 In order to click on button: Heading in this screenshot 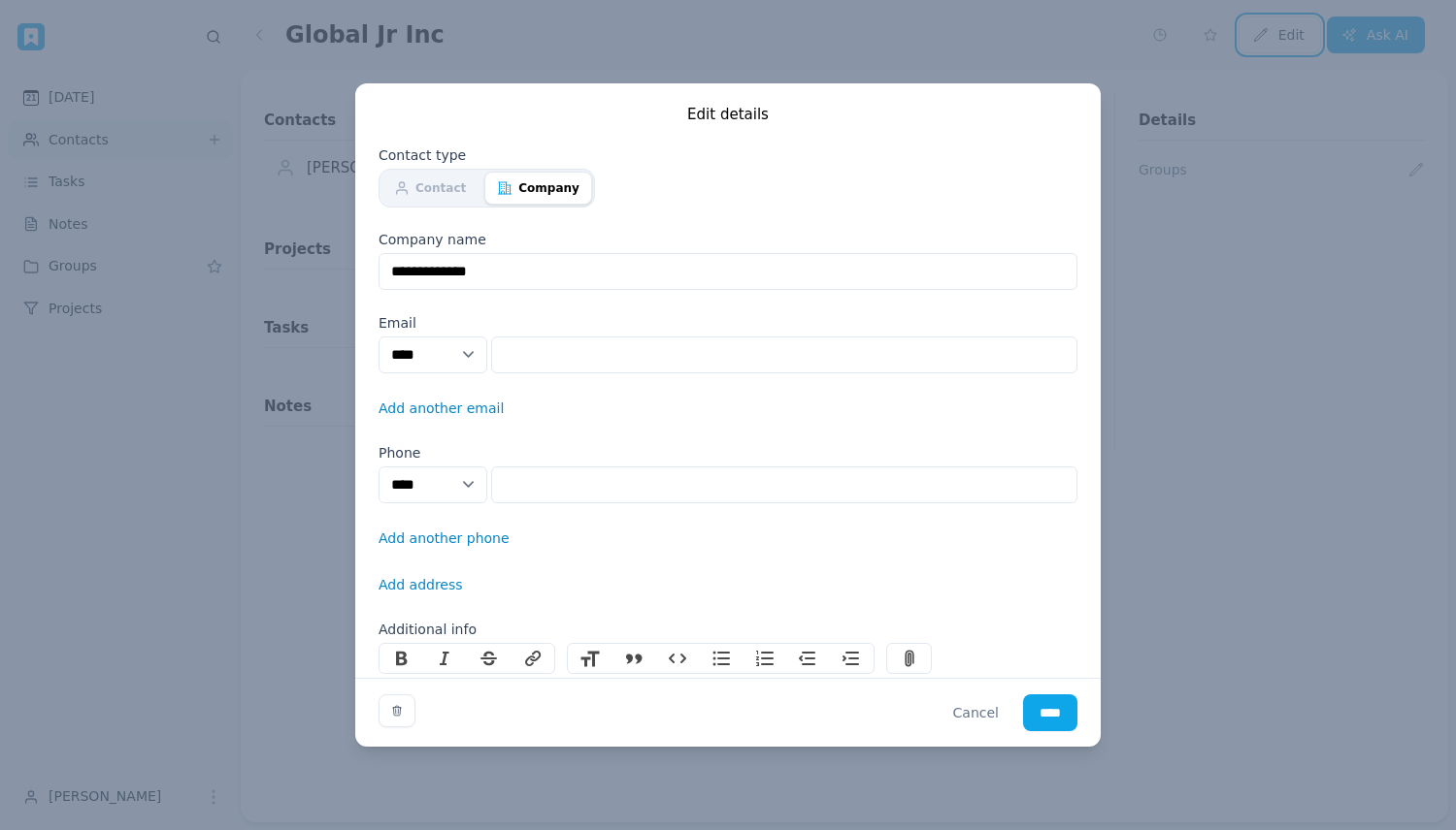, I will do `click(590, 659)`.